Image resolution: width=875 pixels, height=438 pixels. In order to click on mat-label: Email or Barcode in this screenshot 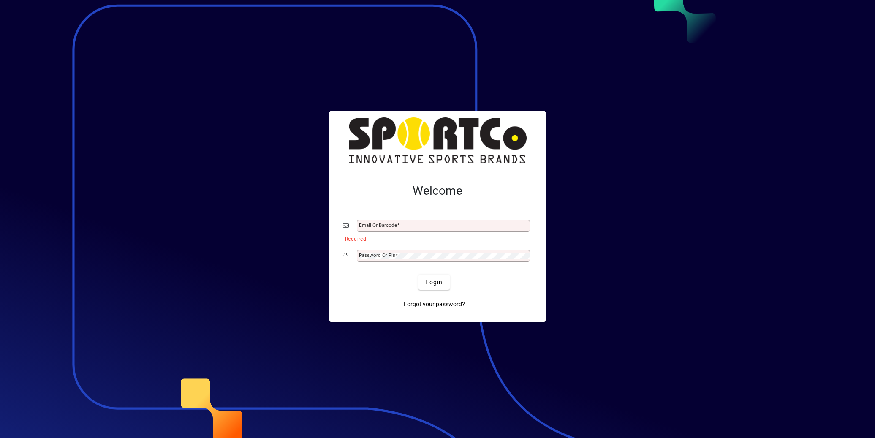, I will do `click(378, 225)`.